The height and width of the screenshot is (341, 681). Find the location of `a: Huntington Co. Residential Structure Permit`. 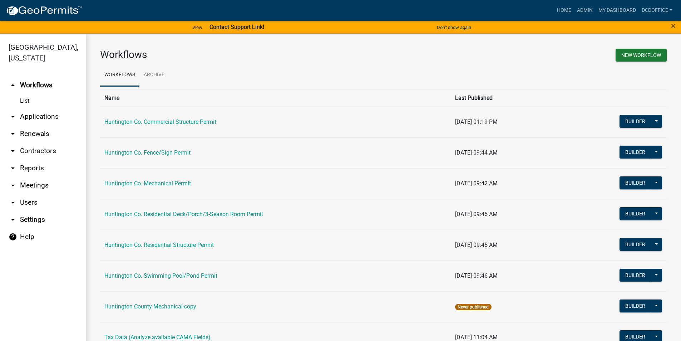

a: Huntington Co. Residential Structure Permit is located at coordinates (159, 245).